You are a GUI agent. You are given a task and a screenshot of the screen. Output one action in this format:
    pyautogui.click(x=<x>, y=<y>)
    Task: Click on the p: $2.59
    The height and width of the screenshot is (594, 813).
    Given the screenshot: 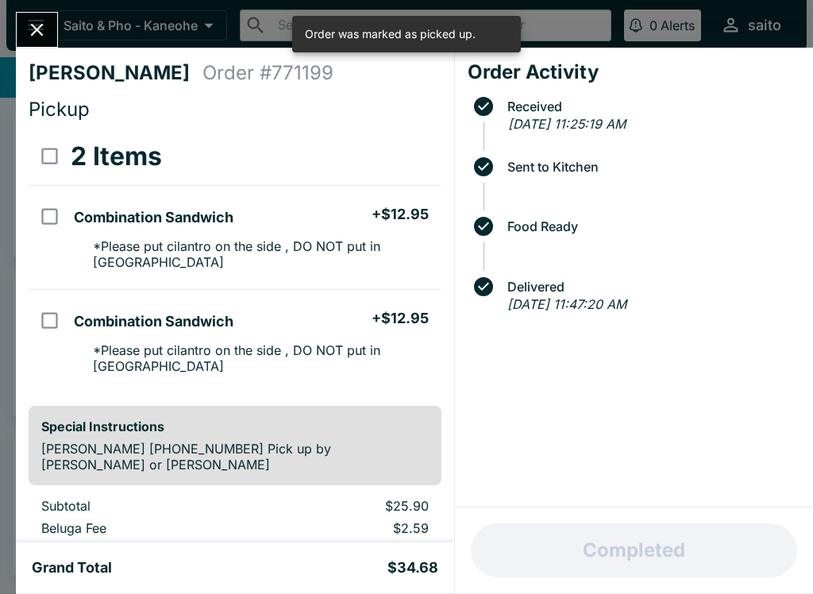 What is the action you would take?
    pyautogui.click(x=350, y=528)
    